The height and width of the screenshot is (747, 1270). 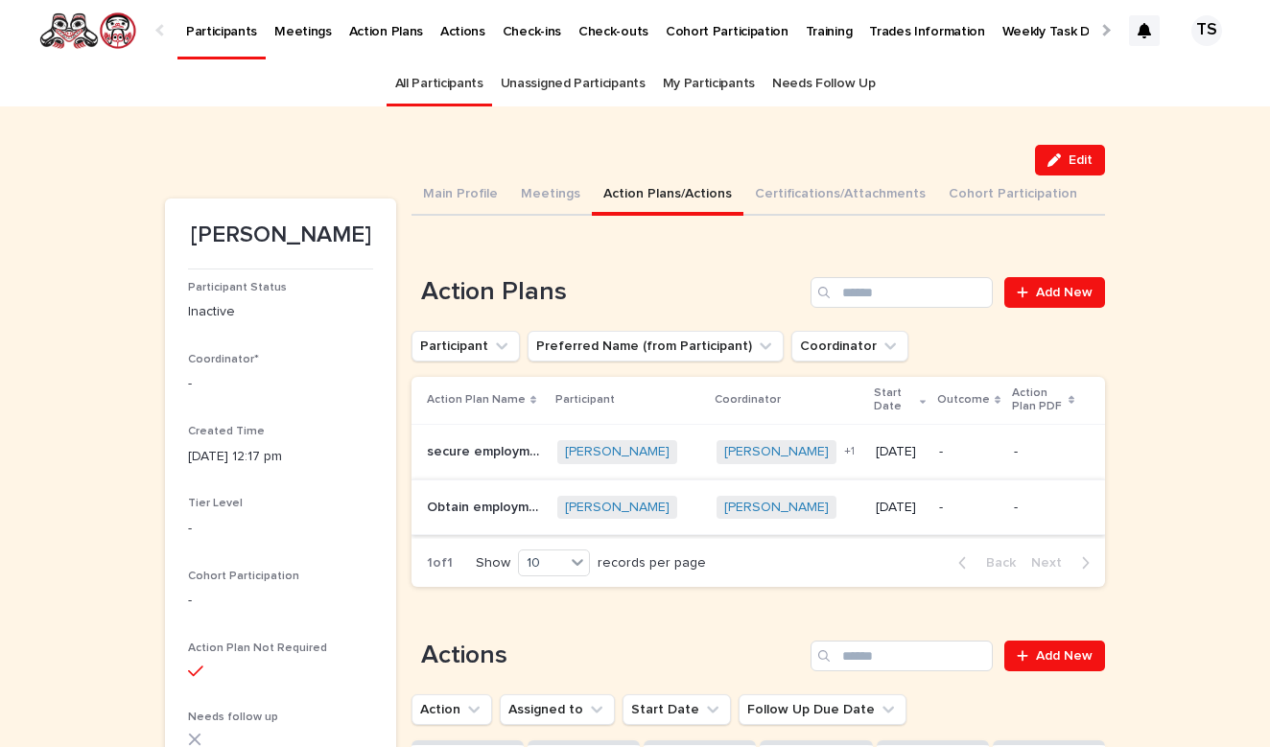 What do you see at coordinates (542, 563) in the screenshot?
I see `div: 10` at bounding box center [542, 563].